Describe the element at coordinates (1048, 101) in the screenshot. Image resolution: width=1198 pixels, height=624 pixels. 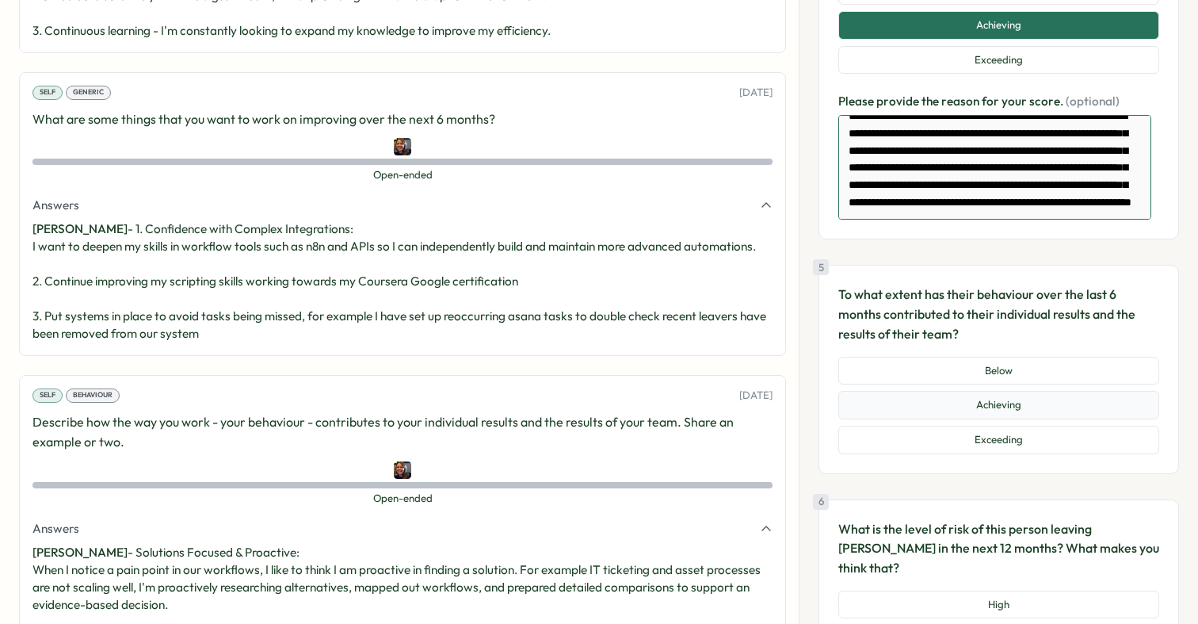
I see `span: score.` at that location.